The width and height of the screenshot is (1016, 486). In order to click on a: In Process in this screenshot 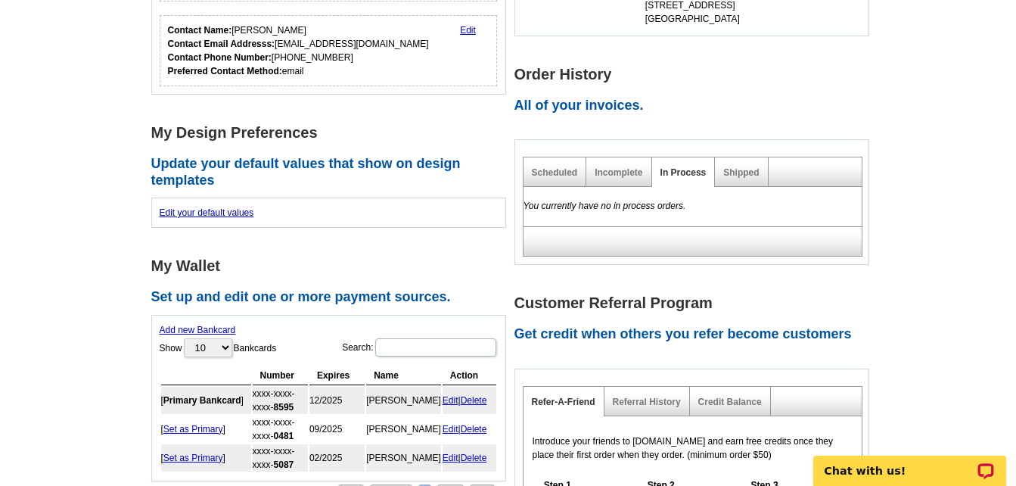, I will do `click(683, 172)`.